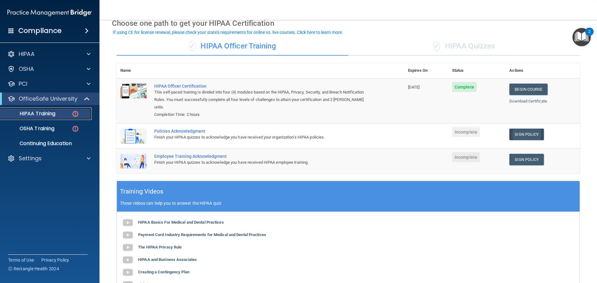 This screenshot has height=283, width=597. I want to click on a: PCI, so click(49, 84).